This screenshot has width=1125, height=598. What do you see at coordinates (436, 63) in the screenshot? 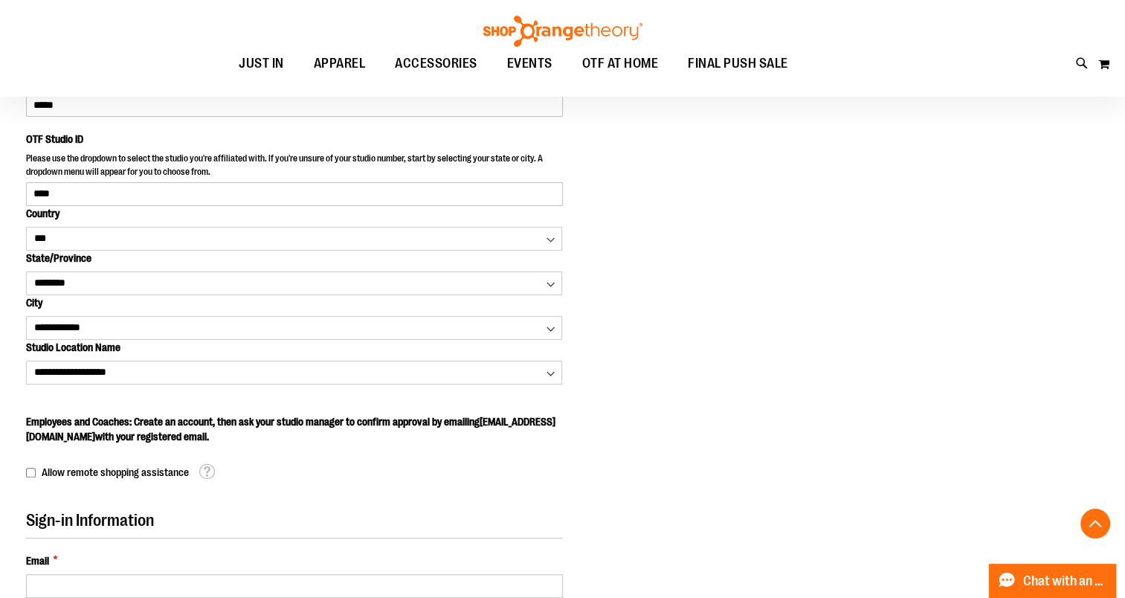
I see `span: ACCESSORIES` at bounding box center [436, 63].